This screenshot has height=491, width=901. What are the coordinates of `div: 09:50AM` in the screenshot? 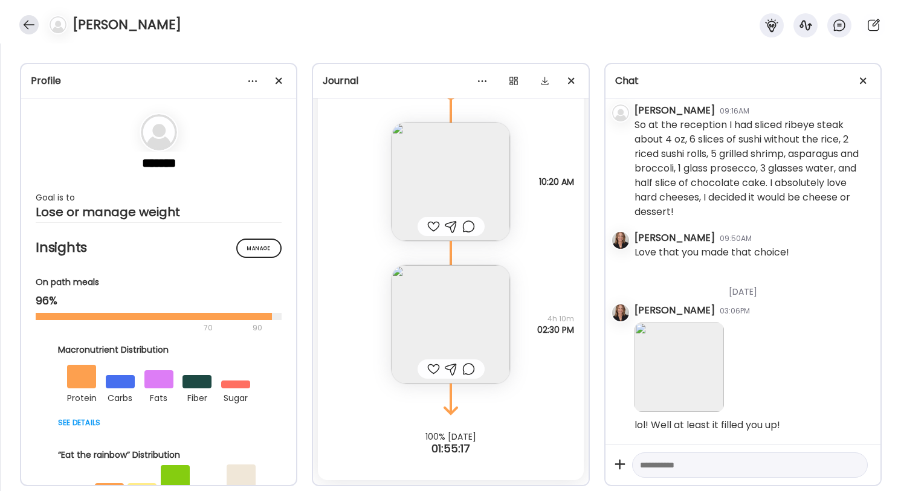 It's located at (735, 239).